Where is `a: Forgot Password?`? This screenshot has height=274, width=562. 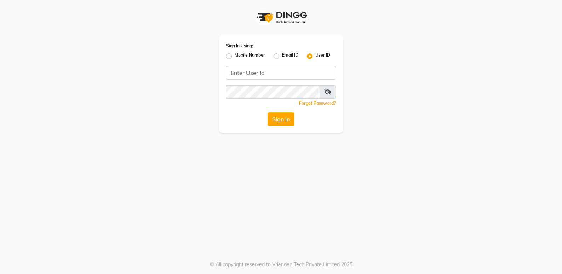
a: Forgot Password? is located at coordinates (317, 103).